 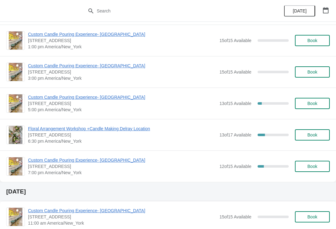 What do you see at coordinates (236, 103) in the screenshot?
I see `span: 13 of 15 Available` at bounding box center [236, 103].